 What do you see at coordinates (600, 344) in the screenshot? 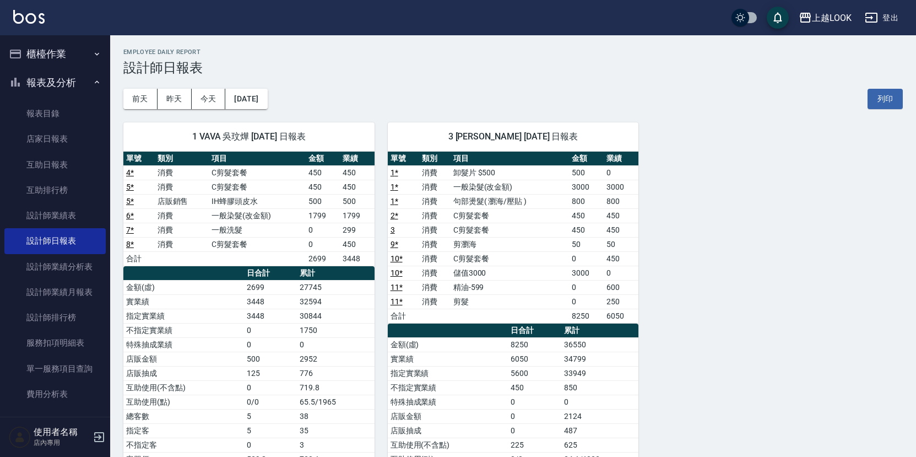
I see `td: 36550` at bounding box center [600, 344].